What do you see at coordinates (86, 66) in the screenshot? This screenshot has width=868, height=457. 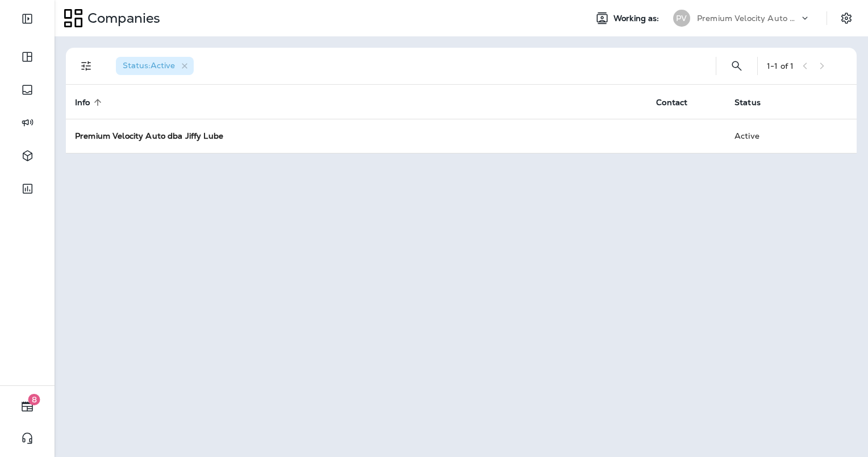 I see `button: Filters` at bounding box center [86, 66].